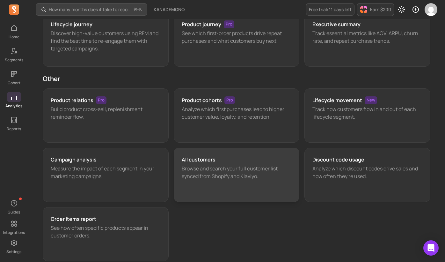 This screenshot has height=262, width=445. Describe the element at coordinates (236, 37) in the screenshot. I see `p: See which first-order products drive repeat purchases and what customers buy next.` at that location.